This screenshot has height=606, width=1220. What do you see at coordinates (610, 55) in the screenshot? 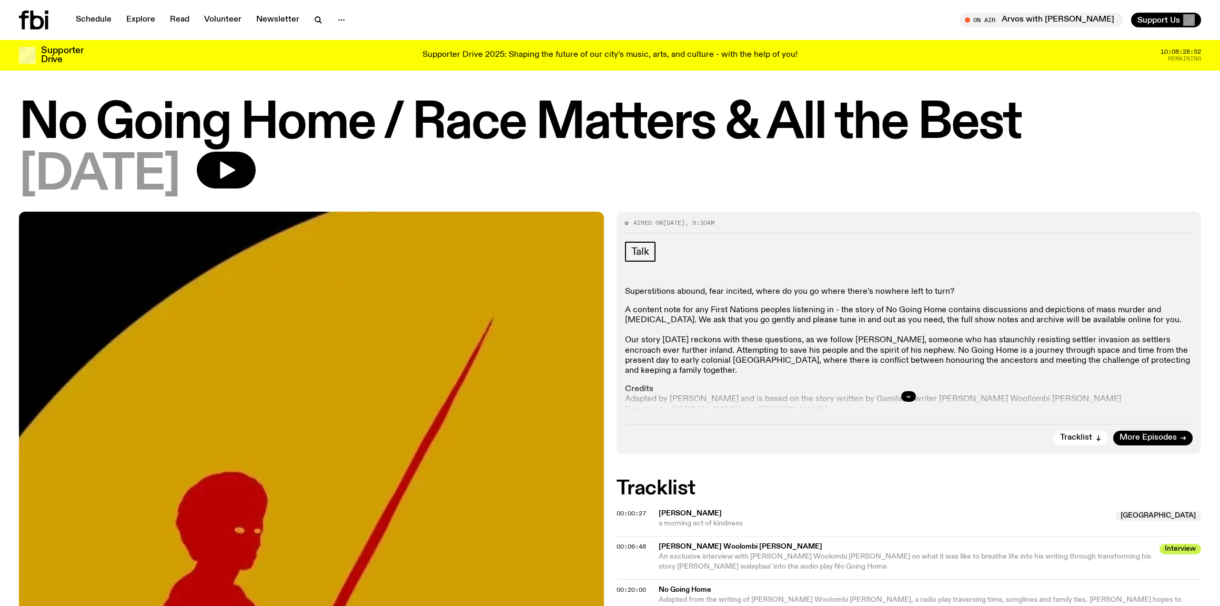
I see `p: Supporter Drive 2025: Shaping the future of our city’s music, arts, and culture - with the help o...` at bounding box center [610, 55].